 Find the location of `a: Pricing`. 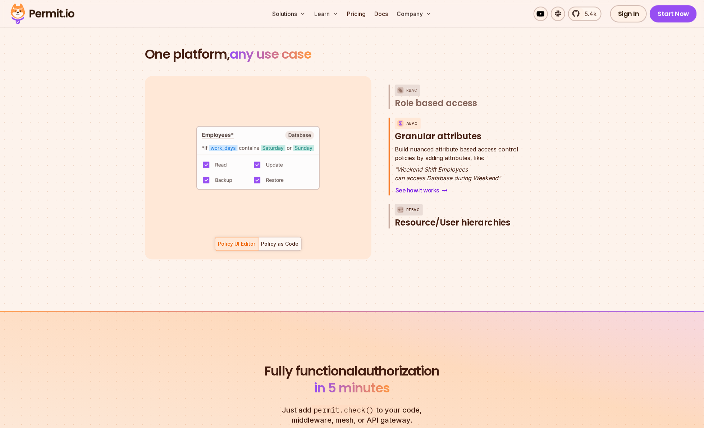

a: Pricing is located at coordinates (356, 14).